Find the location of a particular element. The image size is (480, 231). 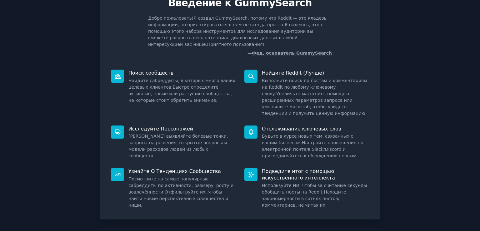

ya-tr-span: Настройте оповещения по электронной почте/в Slack/Discord и присоединяйтесь к обсуждению первым. is located at coordinates (312, 149).